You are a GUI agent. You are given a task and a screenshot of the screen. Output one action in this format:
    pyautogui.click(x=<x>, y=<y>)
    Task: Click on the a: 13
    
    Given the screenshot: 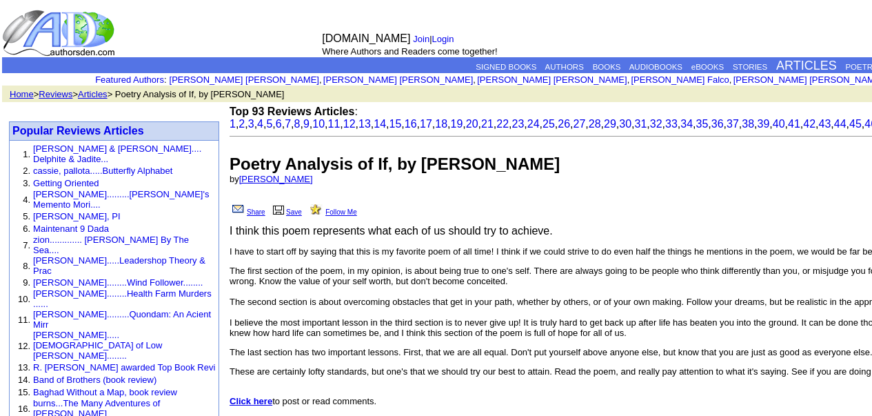 What is the action you would take?
    pyautogui.click(x=365, y=123)
    